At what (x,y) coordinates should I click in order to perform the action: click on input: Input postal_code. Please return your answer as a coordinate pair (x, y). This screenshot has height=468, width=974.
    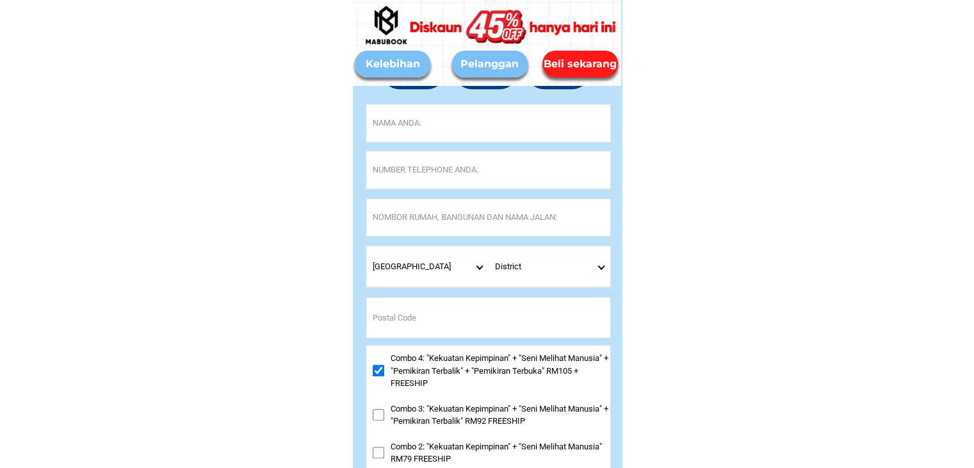
    Looking at the image, I should click on (488, 317).